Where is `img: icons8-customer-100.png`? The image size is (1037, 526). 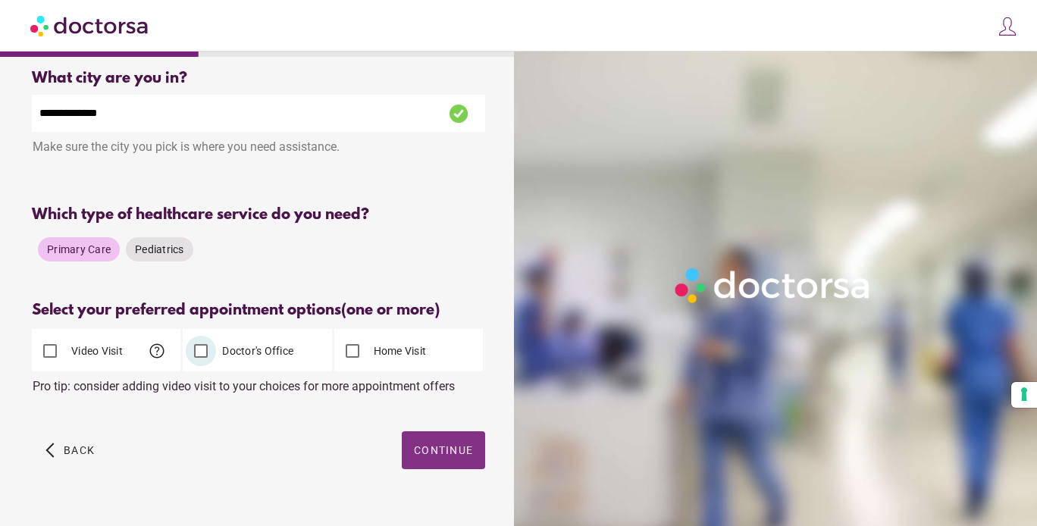
img: icons8-customer-100.png is located at coordinates (1007, 27).